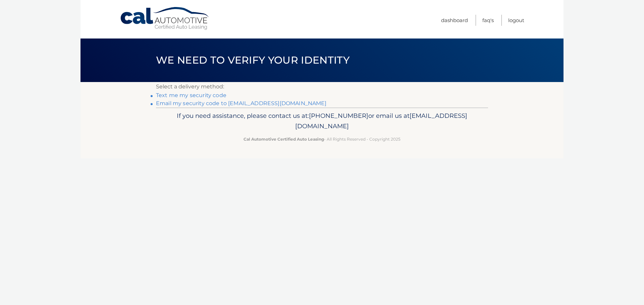 The width and height of the screenshot is (644, 305). What do you see at coordinates (165, 18) in the screenshot?
I see `a: Cal Automotive` at bounding box center [165, 18].